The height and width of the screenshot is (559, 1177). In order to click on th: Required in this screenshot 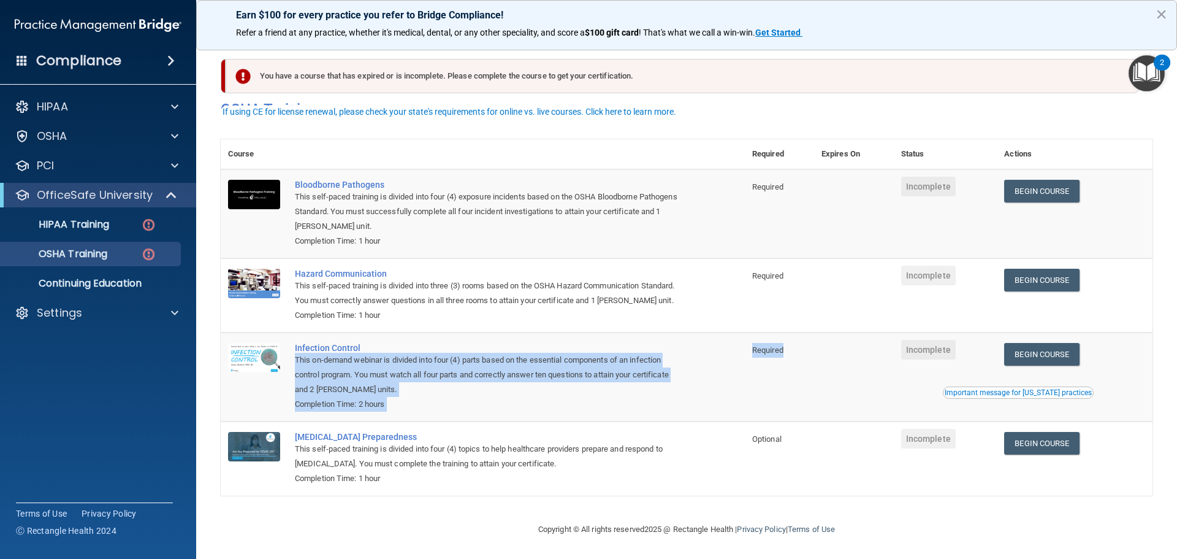, I will do `click(779, 154)`.